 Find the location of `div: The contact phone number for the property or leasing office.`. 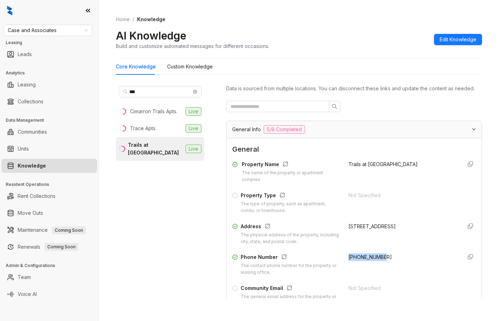

div: The contact phone number for the property or leasing office. is located at coordinates (290, 270).